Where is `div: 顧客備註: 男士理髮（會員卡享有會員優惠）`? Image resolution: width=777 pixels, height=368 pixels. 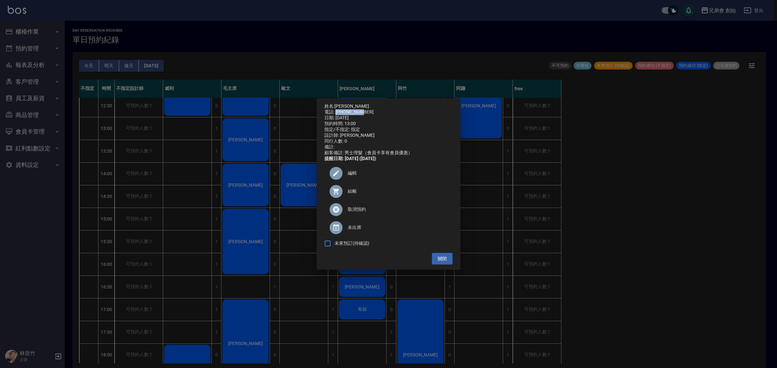 div: 顧客備註: 男士理髮（會員卡享有會員優惠） is located at coordinates (388, 153).